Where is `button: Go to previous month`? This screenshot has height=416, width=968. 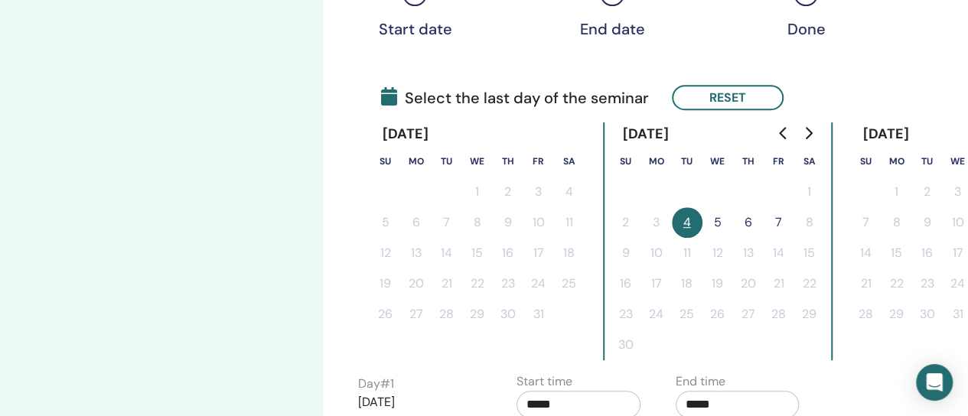 button: Go to previous month is located at coordinates (784, 133).